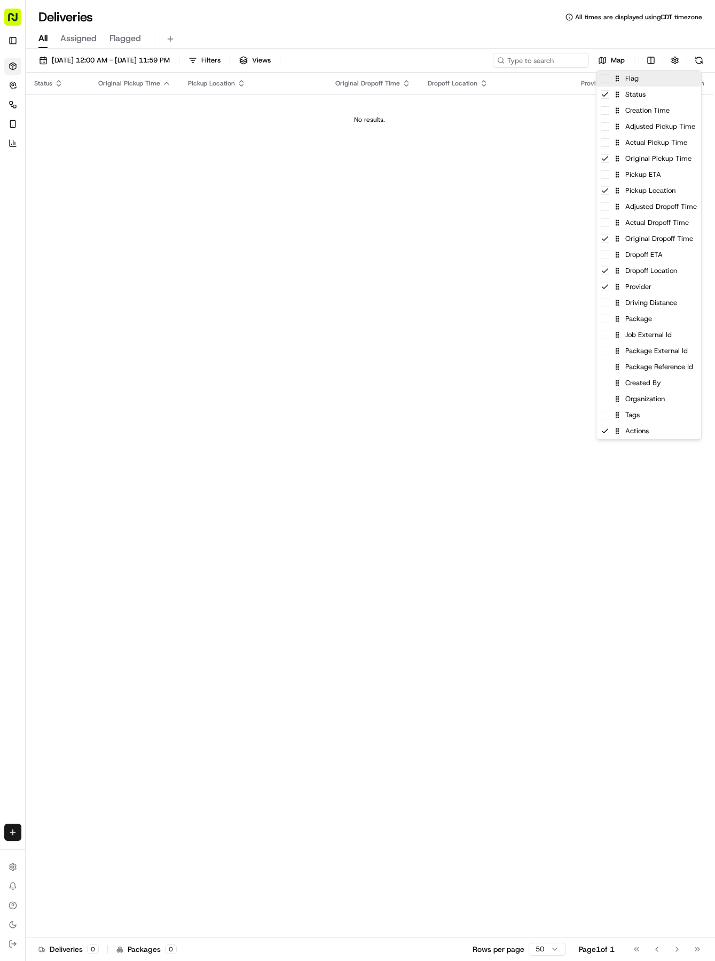 This screenshot has width=715, height=961. I want to click on button: See all, so click(180, 143).